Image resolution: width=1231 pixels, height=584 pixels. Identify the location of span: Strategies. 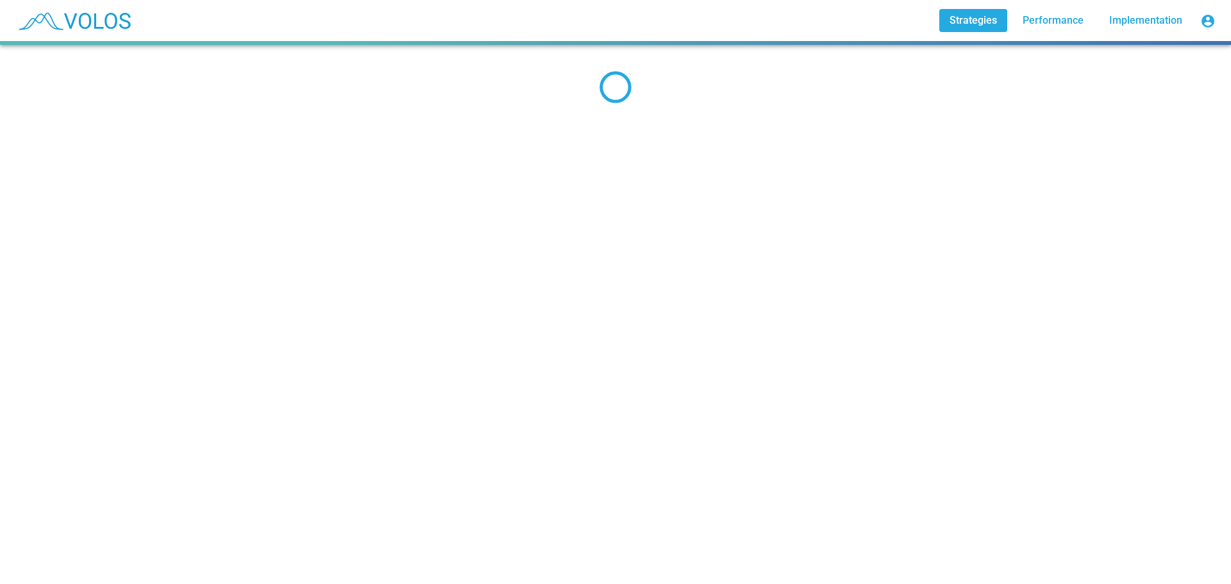
(973, 20).